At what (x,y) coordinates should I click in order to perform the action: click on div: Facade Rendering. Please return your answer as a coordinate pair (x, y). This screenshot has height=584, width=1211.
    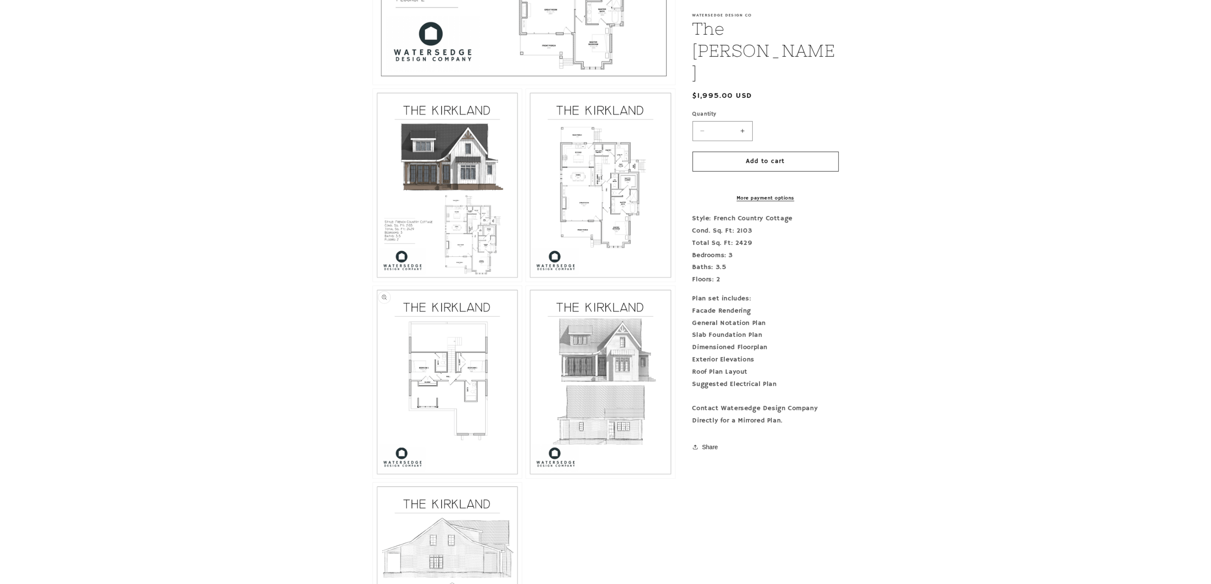
    Looking at the image, I should click on (765, 311).